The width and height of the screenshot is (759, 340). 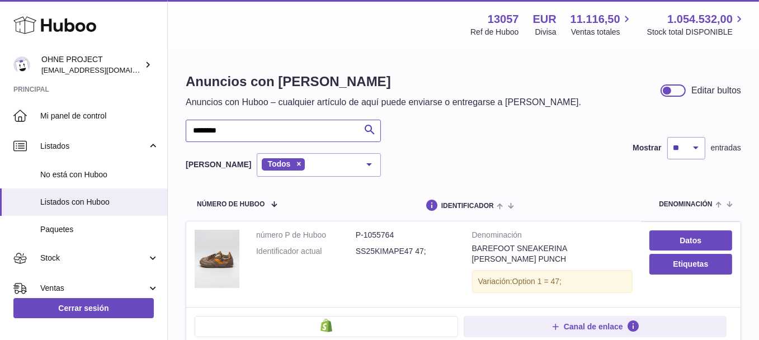 I want to click on div: Divisa, so click(x=546, y=32).